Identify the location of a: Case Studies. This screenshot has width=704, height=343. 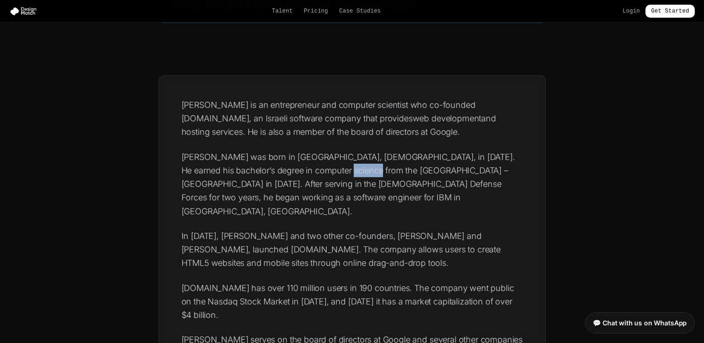
(360, 11).